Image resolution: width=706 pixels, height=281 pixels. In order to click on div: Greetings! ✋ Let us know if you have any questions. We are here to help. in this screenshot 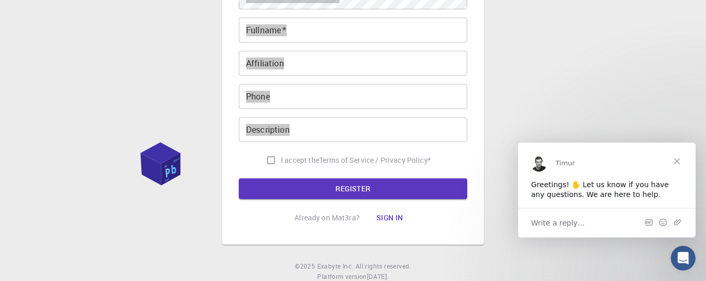, I will do `click(89, 47)`.